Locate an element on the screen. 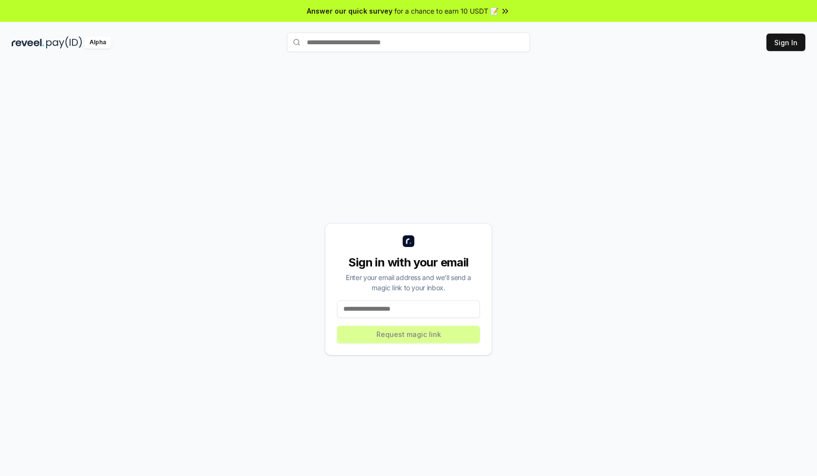  span: Answer our quick survey is located at coordinates (350, 11).